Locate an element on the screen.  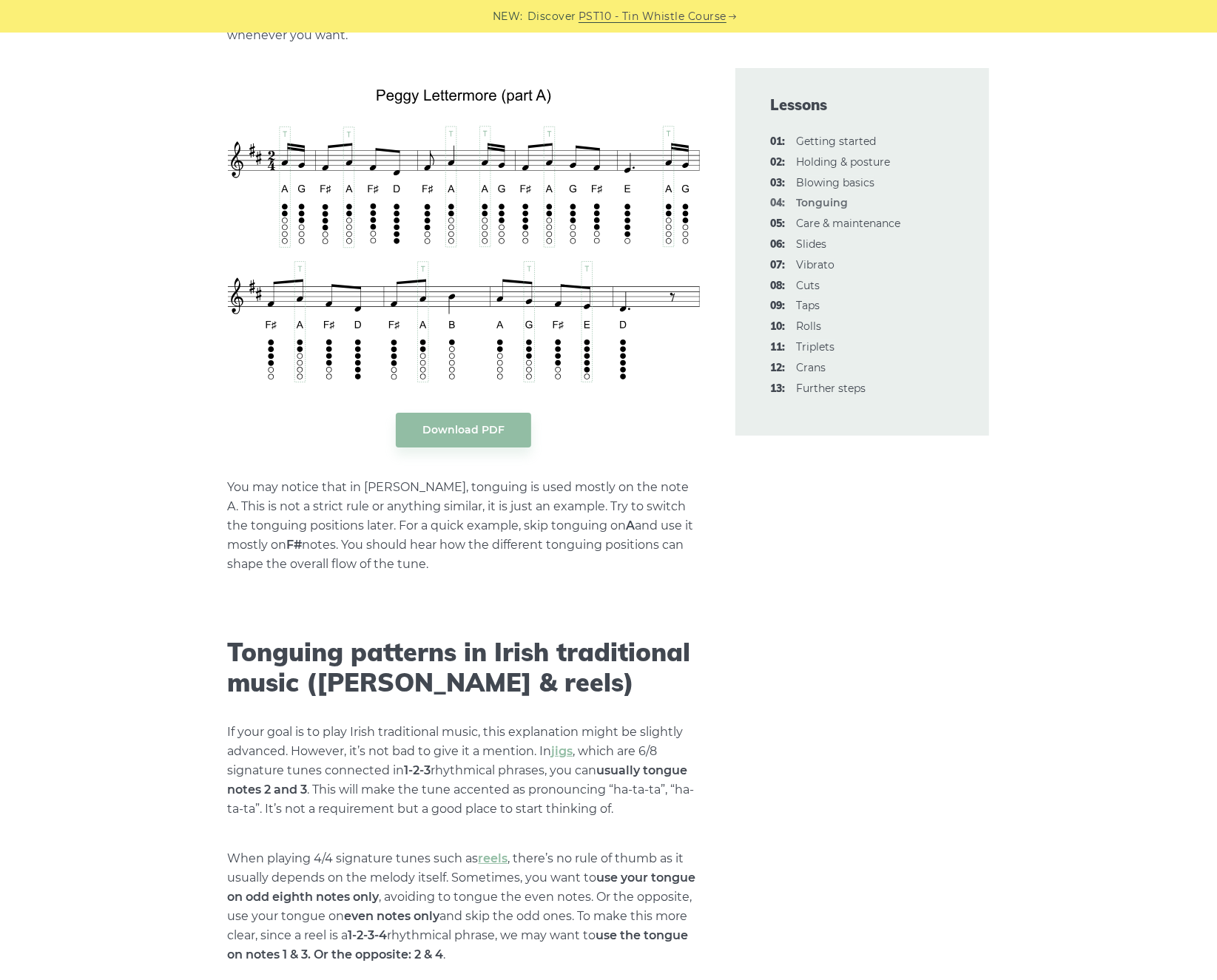
span: 09: is located at coordinates (778, 306).